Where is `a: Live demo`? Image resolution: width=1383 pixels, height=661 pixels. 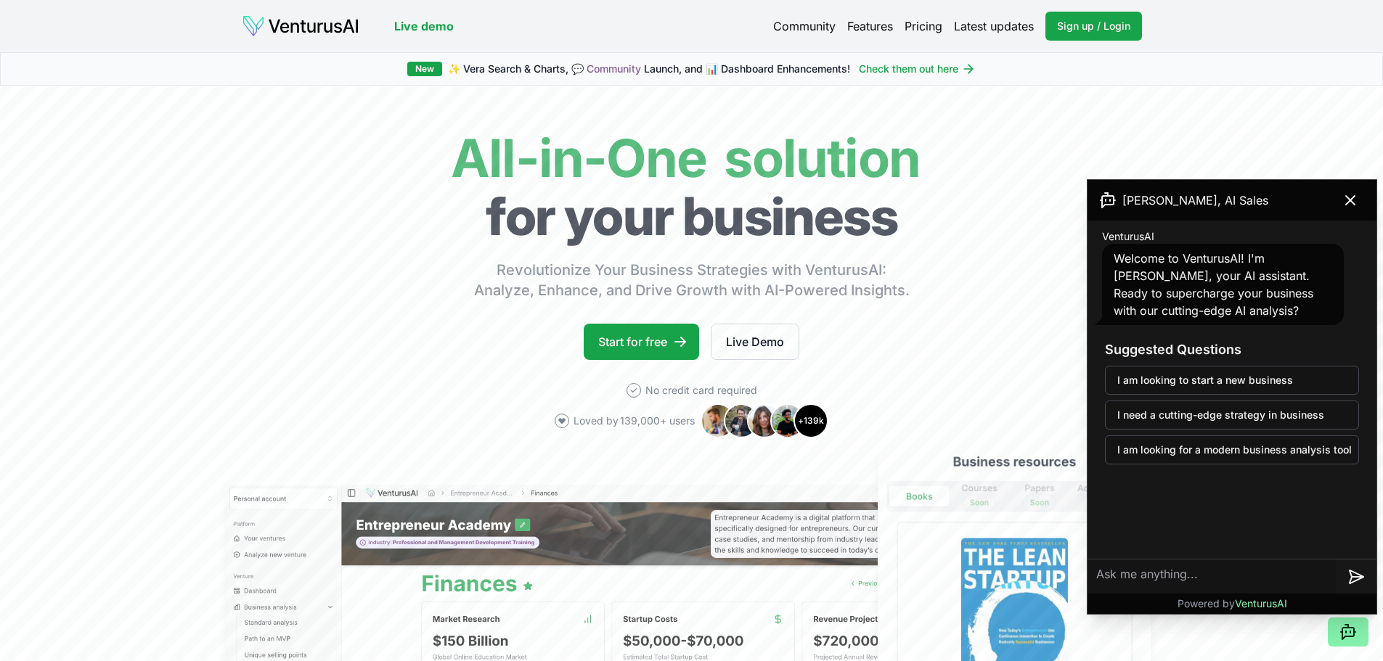
a: Live demo is located at coordinates (424, 26).